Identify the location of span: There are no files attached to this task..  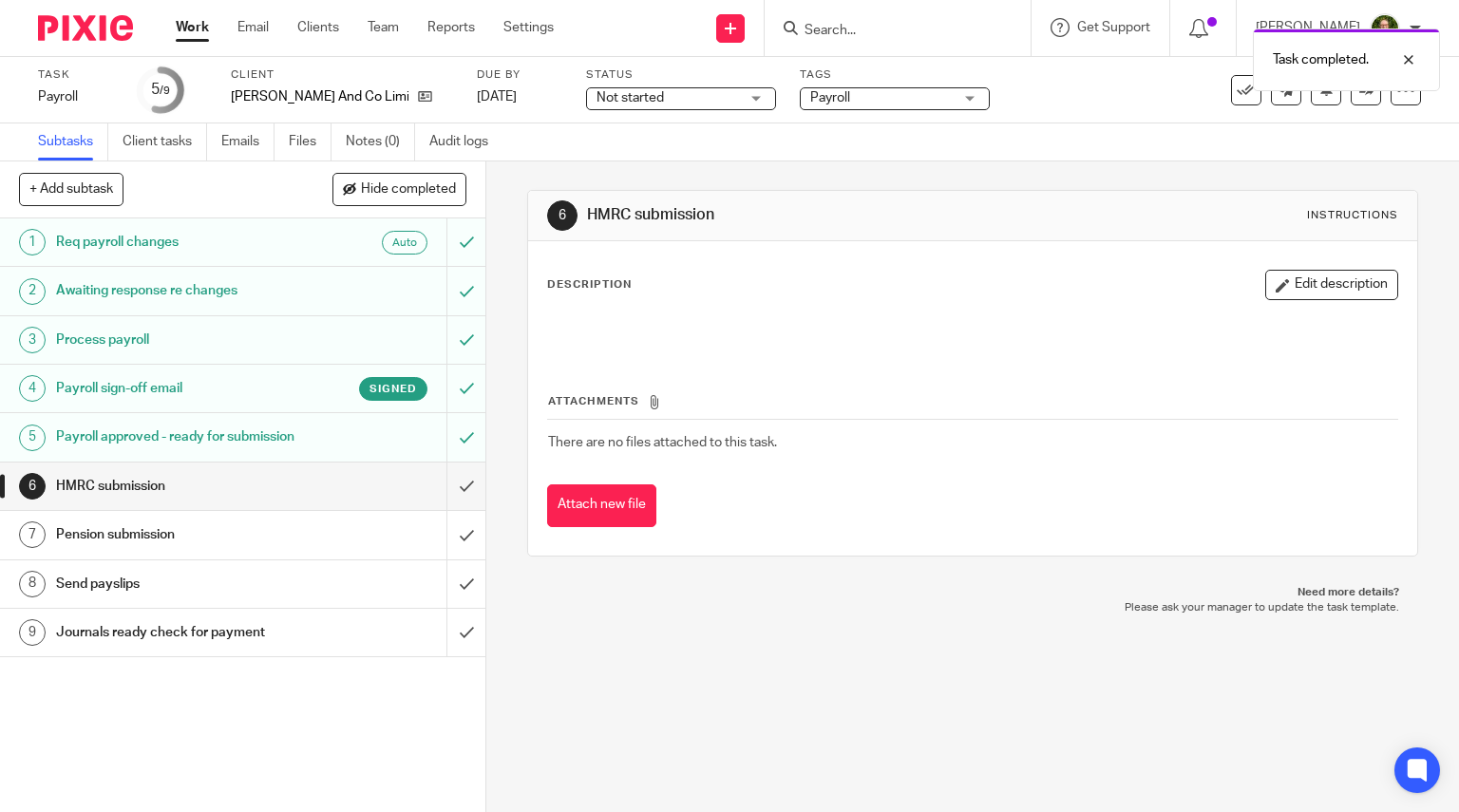
(662, 443).